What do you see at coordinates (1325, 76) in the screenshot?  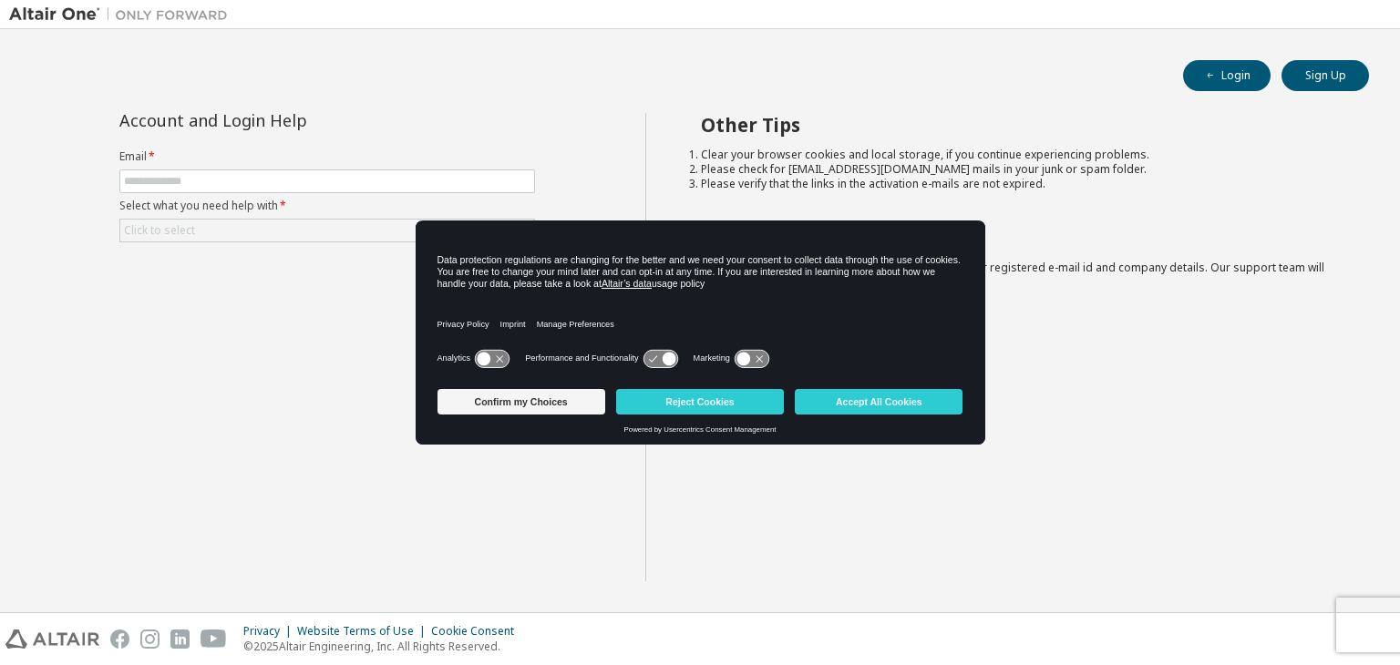 I see `button: Sign Up` at bounding box center [1325, 76].